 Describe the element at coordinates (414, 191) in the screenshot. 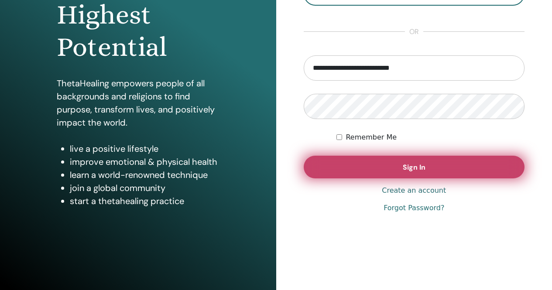

I see `a: Create an account` at that location.